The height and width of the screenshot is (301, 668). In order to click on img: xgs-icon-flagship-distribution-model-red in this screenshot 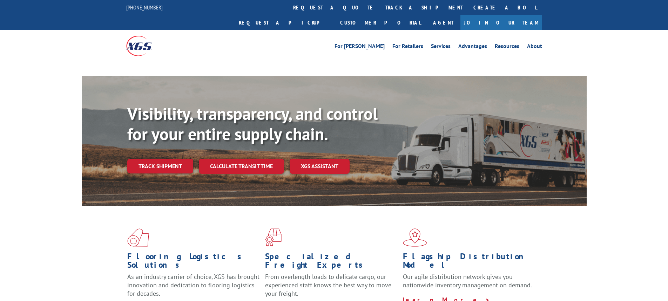, I will do `click(415, 238)`.